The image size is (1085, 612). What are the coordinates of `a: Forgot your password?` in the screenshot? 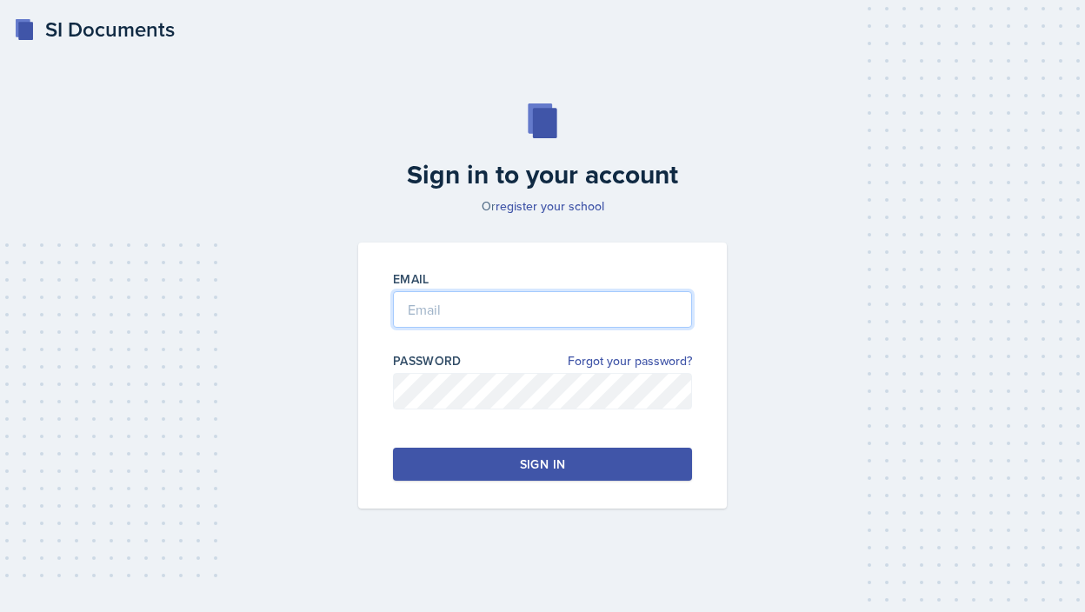 It's located at (630, 361).